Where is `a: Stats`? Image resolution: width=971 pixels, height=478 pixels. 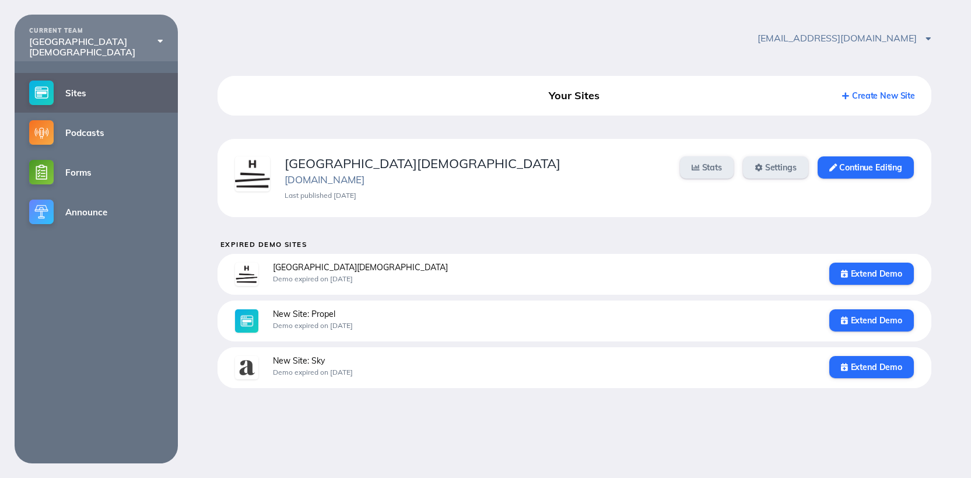
a: Stats is located at coordinates (707, 167).